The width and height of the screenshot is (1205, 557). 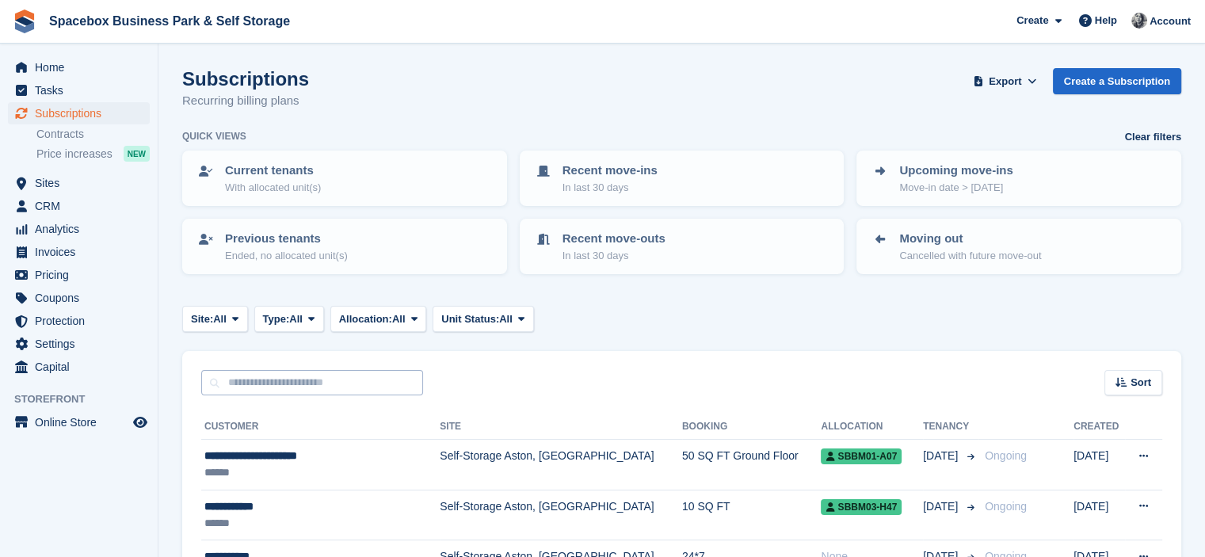 What do you see at coordinates (82, 229) in the screenshot?
I see `span: Analytics` at bounding box center [82, 229].